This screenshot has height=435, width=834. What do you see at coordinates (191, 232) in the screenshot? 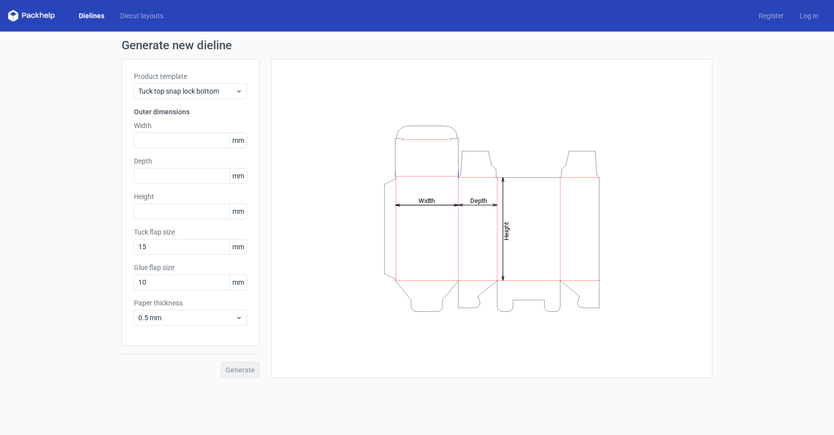
I see `label: Tuck flap size` at bounding box center [191, 232].